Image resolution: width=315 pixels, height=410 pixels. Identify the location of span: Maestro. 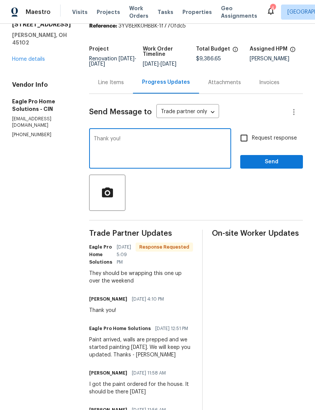
(38, 12).